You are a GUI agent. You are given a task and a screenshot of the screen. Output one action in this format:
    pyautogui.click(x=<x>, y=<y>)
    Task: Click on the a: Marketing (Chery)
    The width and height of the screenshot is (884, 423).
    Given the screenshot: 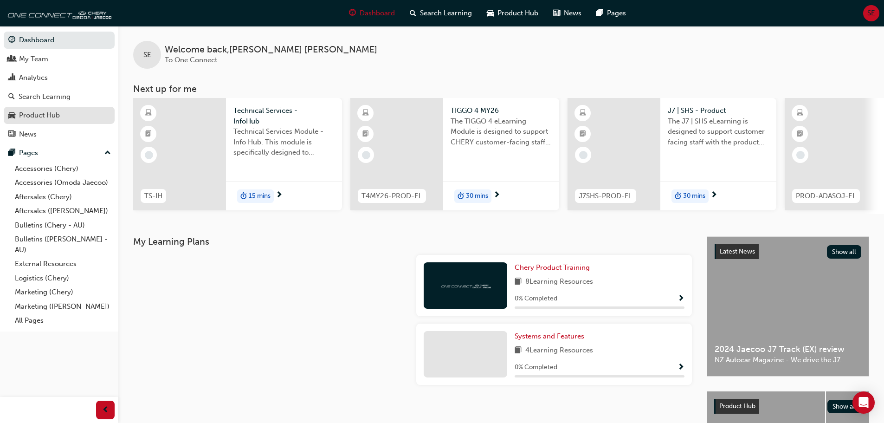 What is the action you would take?
    pyautogui.click(x=63, y=292)
    